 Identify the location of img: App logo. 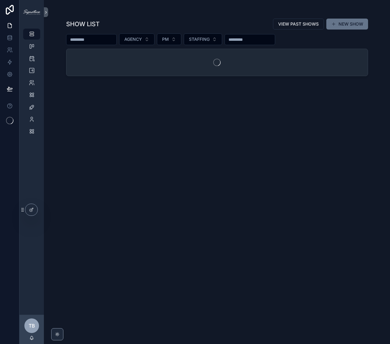
(32, 12).